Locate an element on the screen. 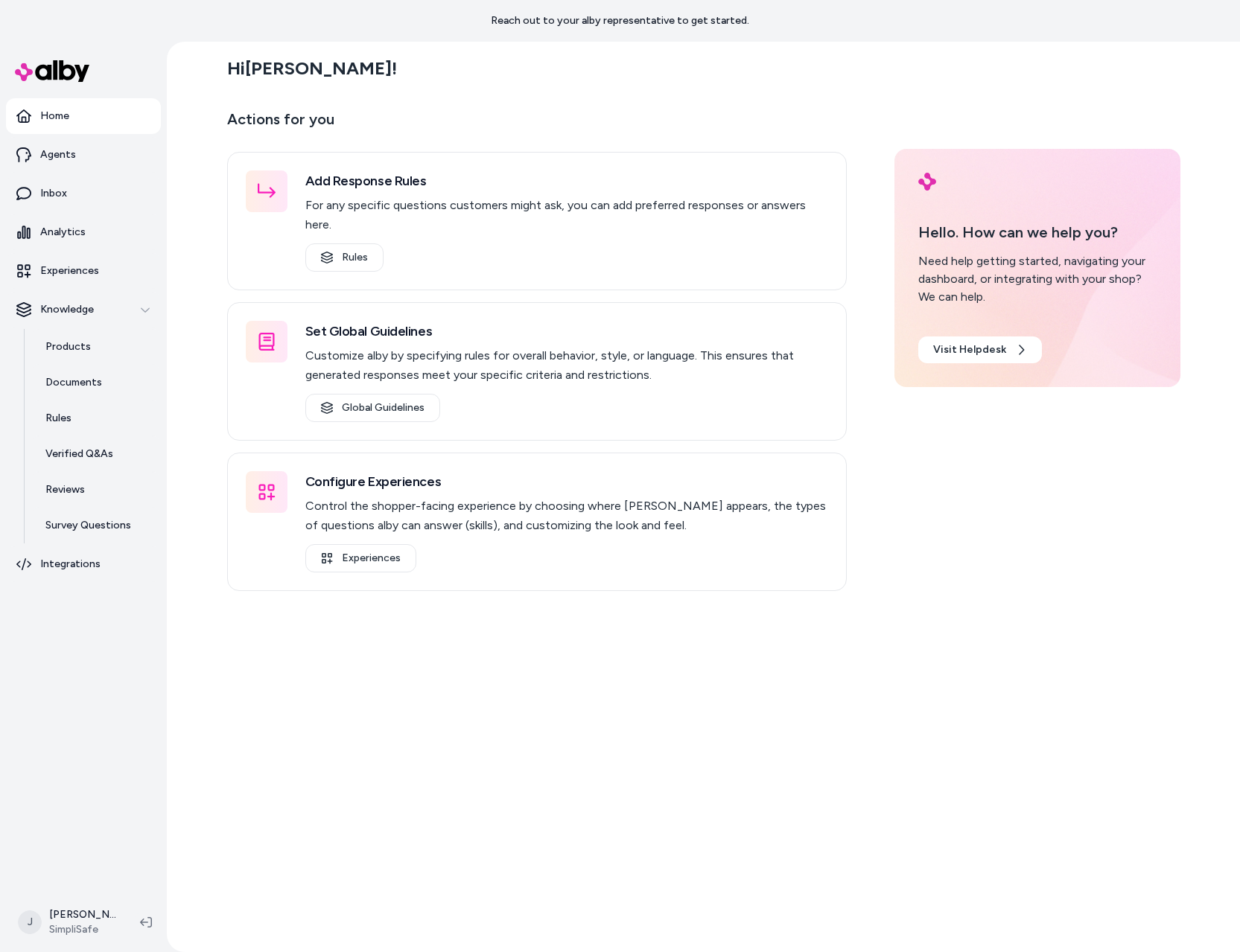 The image size is (1240, 952). a: Analytics is located at coordinates (83, 232).